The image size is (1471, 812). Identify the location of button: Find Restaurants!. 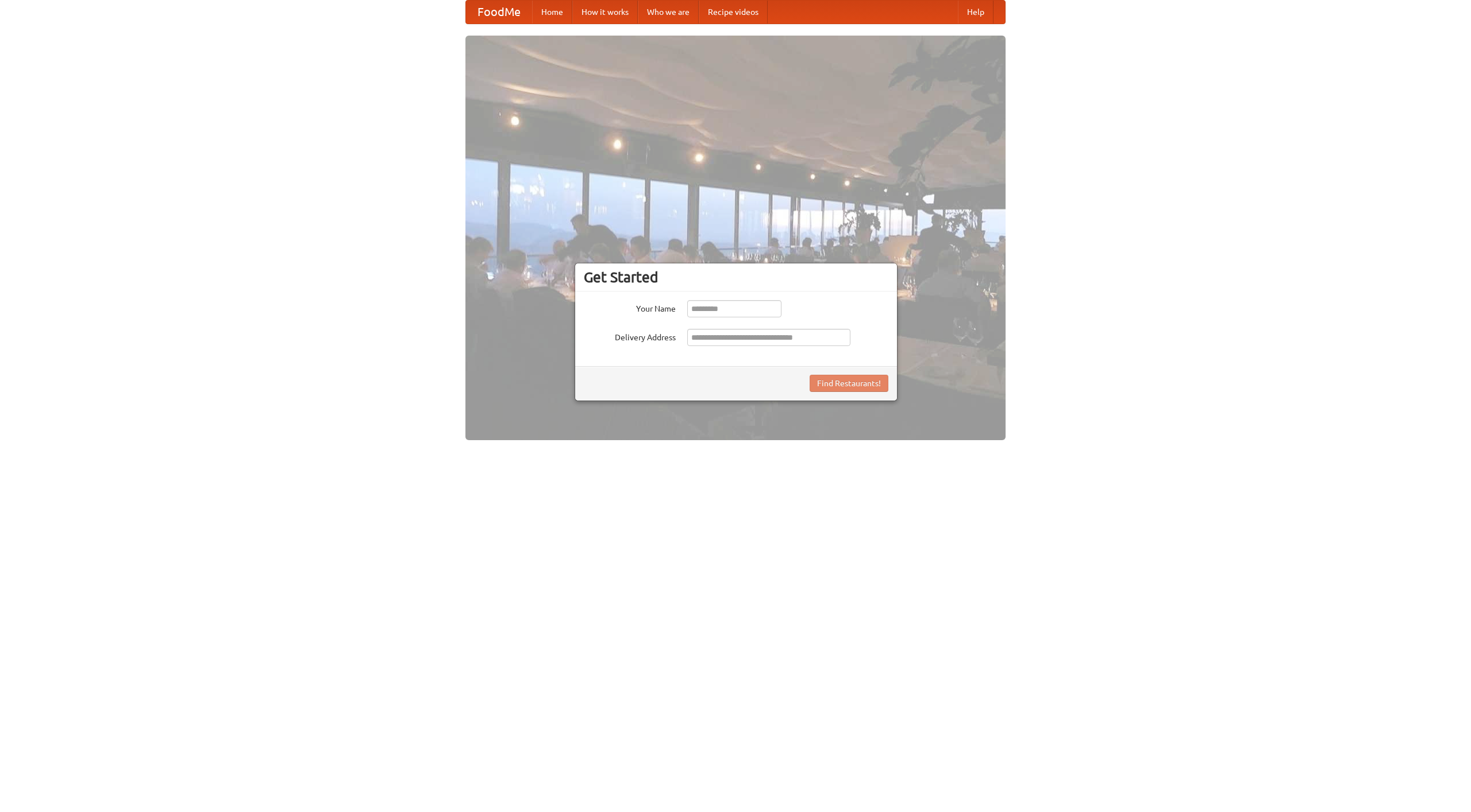
(848, 383).